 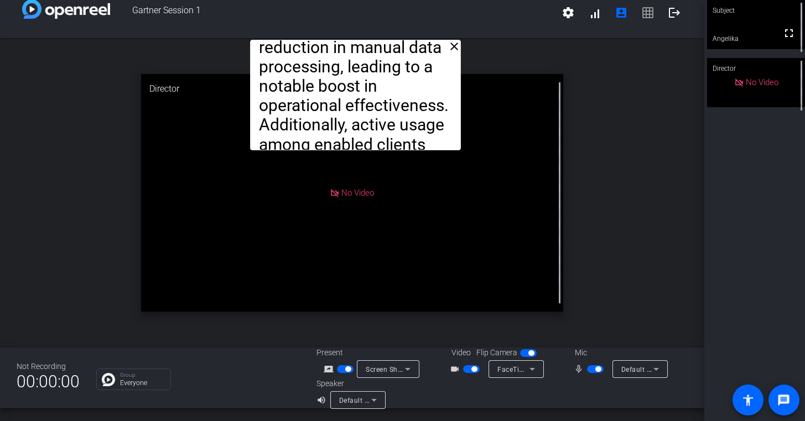 I want to click on span: Default - MacBook Pro Speakers (Built-in), so click(x=405, y=400).